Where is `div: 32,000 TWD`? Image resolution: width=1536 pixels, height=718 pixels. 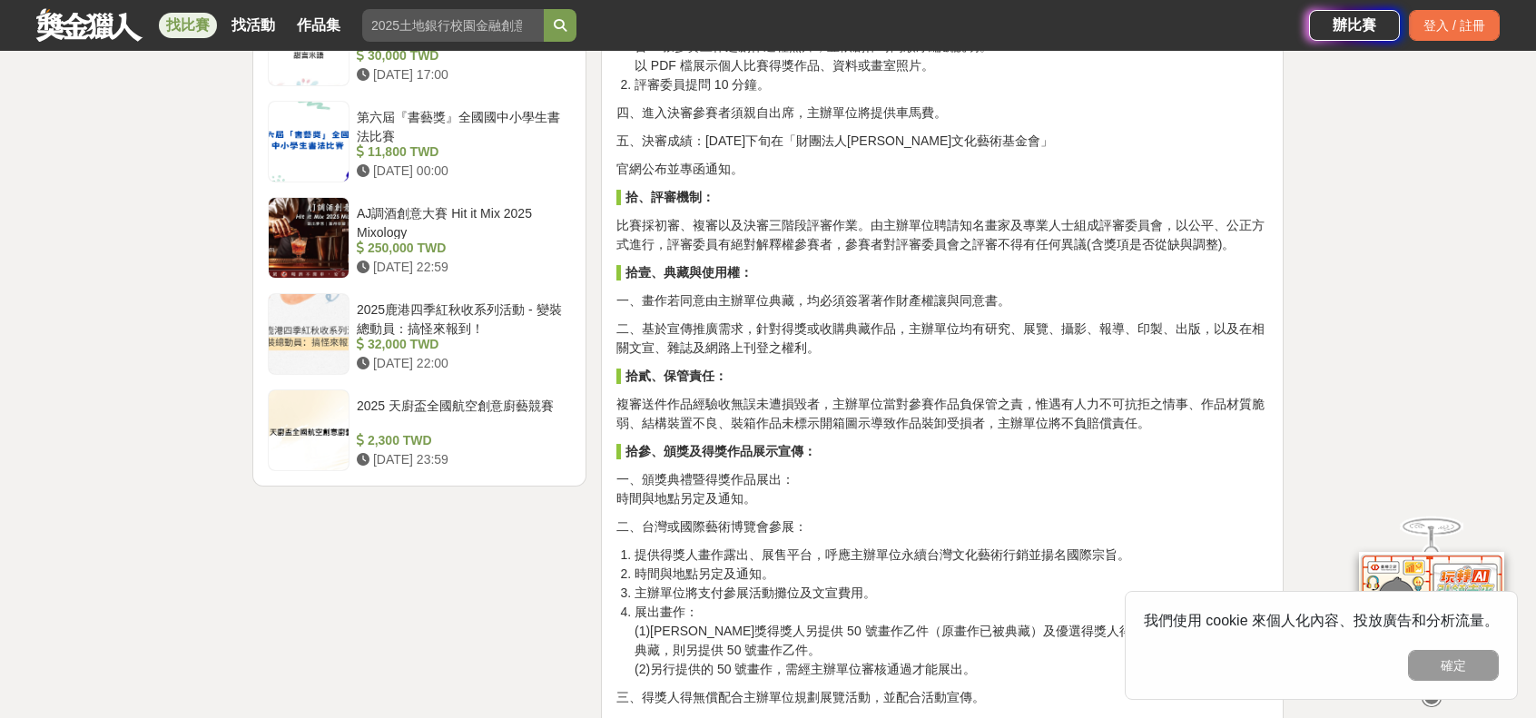
div: 32,000 TWD is located at coordinates (460, 344).